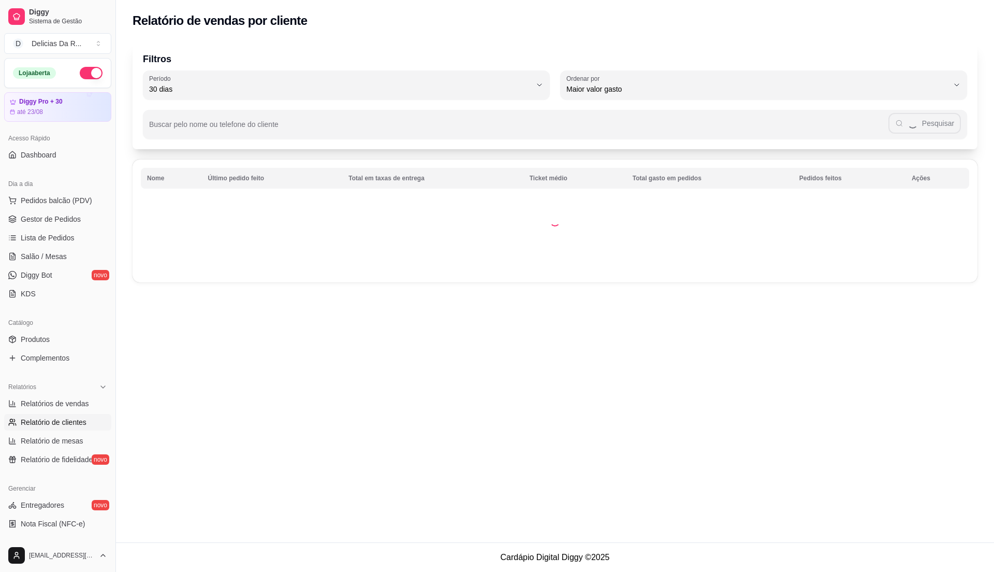 The image size is (994, 572). What do you see at coordinates (30, 112) in the screenshot?
I see `article: até 23/08` at bounding box center [30, 112].